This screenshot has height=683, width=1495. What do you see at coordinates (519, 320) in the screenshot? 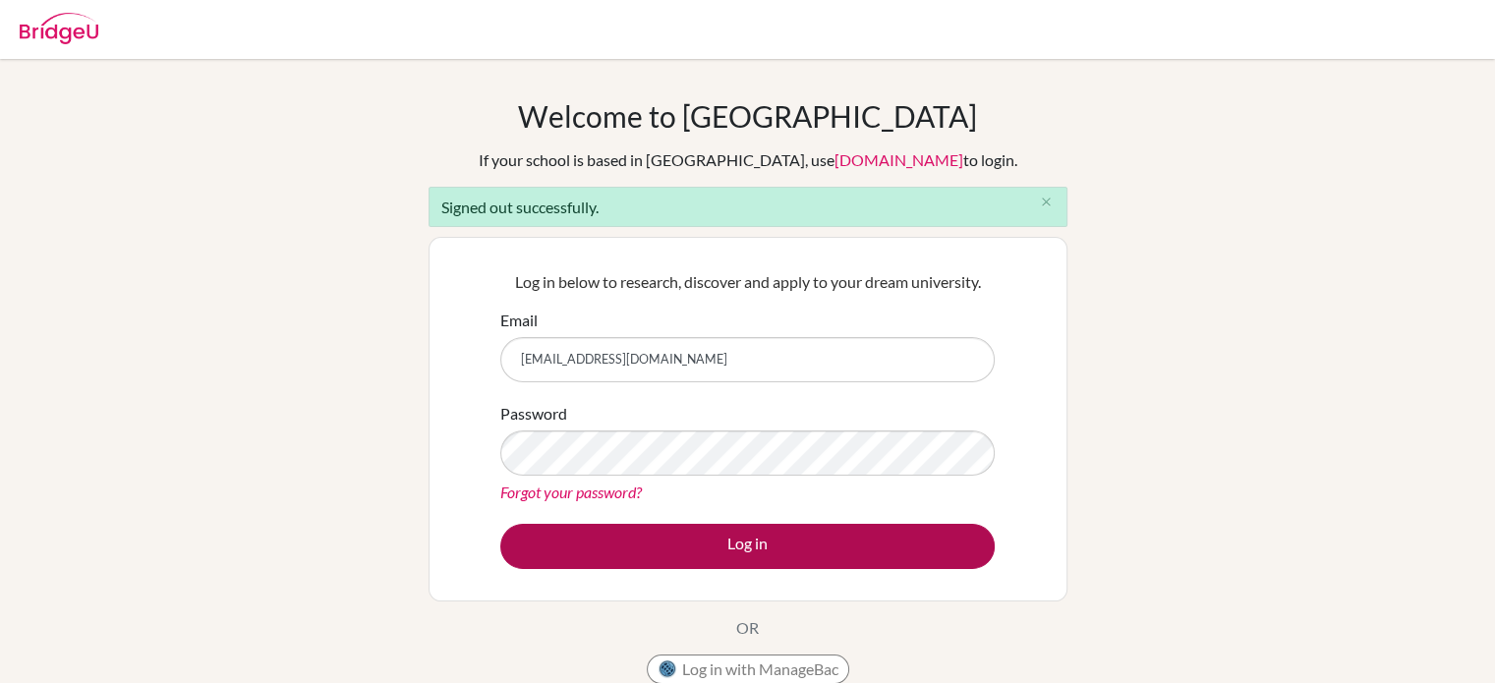
I see `label: Email` at bounding box center [519, 320].